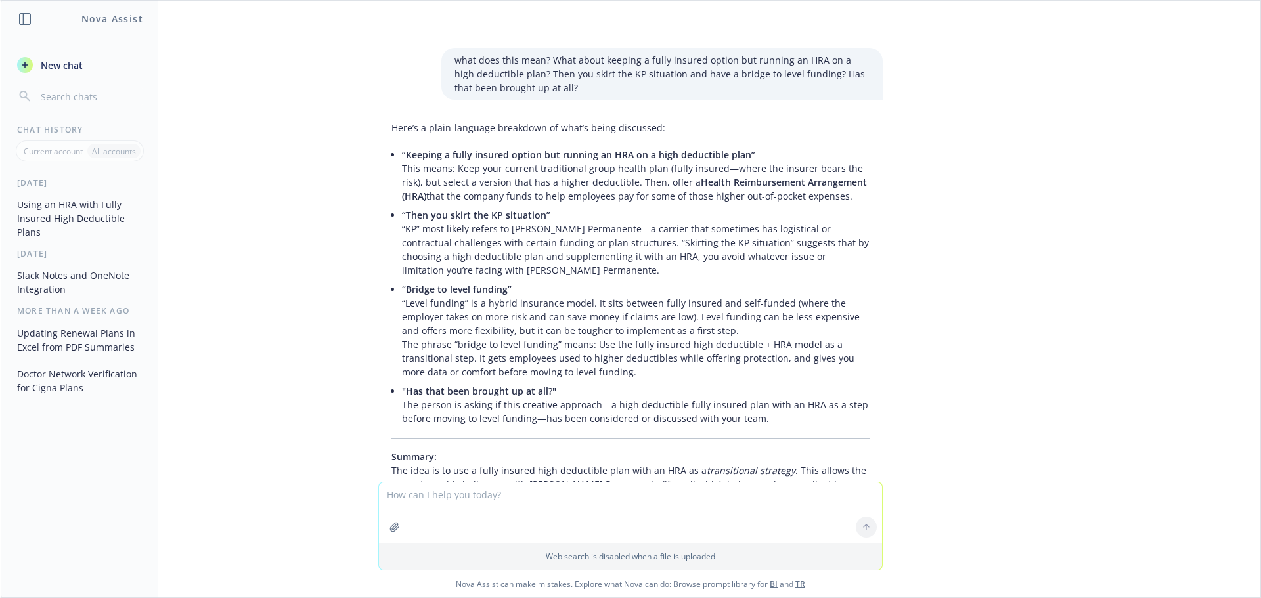 This screenshot has height=598, width=1261. Describe the element at coordinates (90, 97) in the screenshot. I see `input: Search chats` at that location.